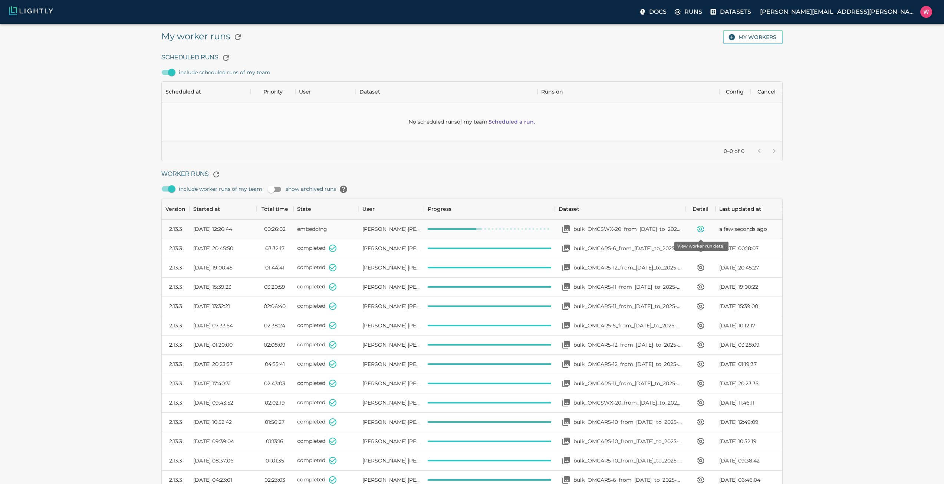 Image resolution: width=944 pixels, height=484 pixels. What do you see at coordinates (343, 189) in the screenshot?
I see `button: help` at bounding box center [343, 189].